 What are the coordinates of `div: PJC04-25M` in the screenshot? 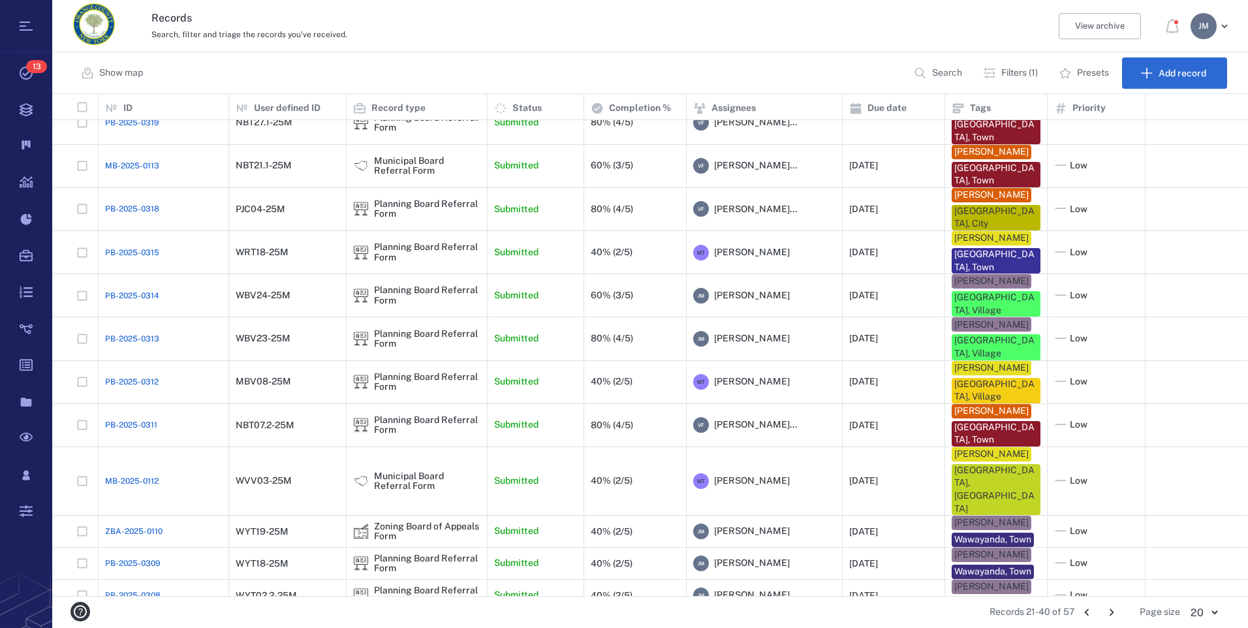 It's located at (260, 209).